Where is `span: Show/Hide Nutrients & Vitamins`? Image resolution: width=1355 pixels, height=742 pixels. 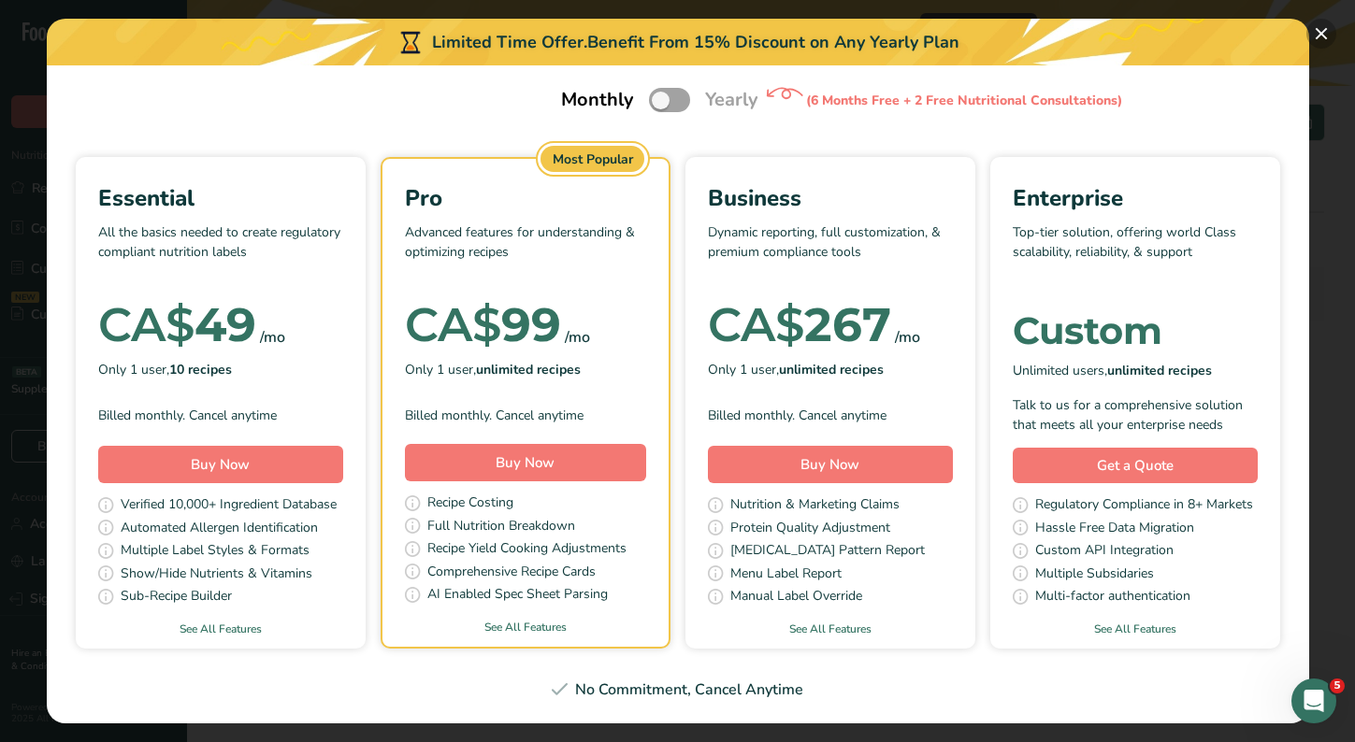
span: Show/Hide Nutrients & Vitamins is located at coordinates (216, 575).